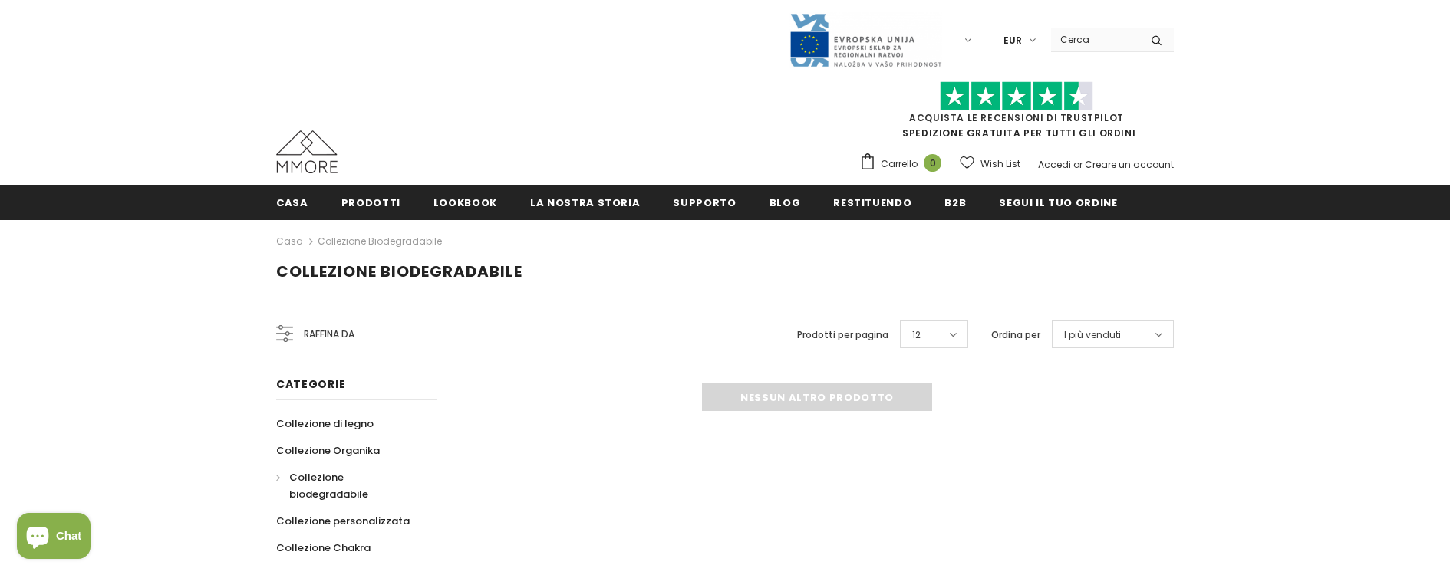 This screenshot has width=1450, height=575. What do you see at coordinates (324, 423) in the screenshot?
I see `span: Collezione di legno` at bounding box center [324, 423].